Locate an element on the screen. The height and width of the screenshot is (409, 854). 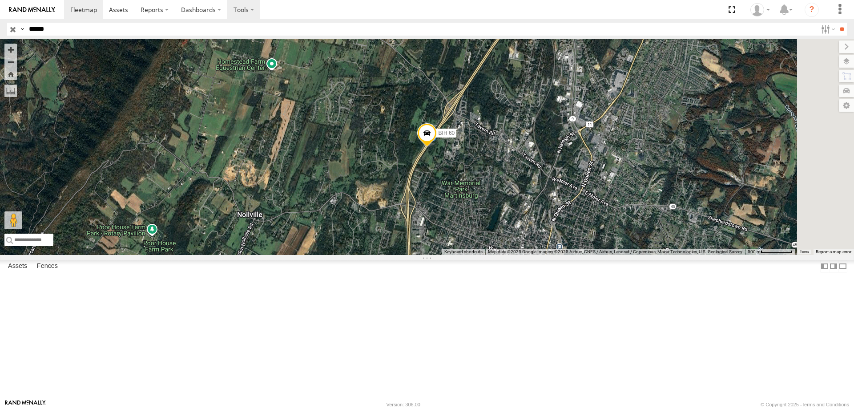
label: Dock Summary Table to the Left is located at coordinates (825, 266).